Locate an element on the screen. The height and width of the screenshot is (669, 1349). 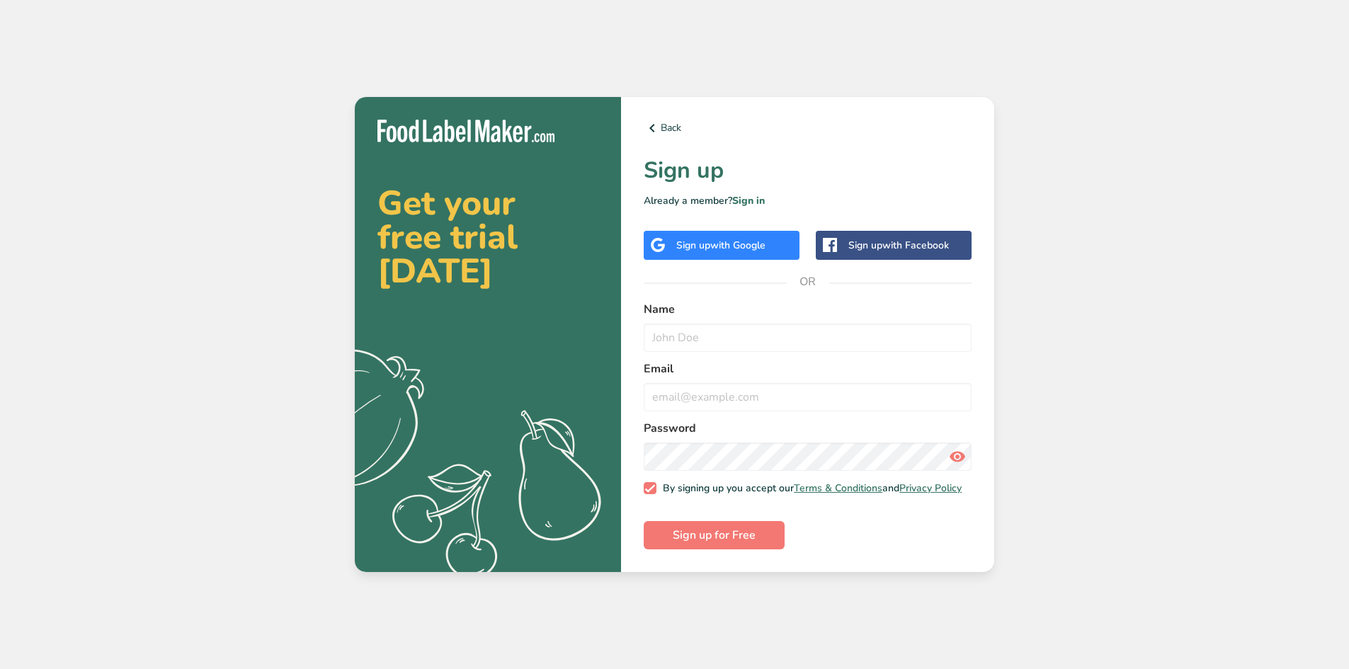
a: Privacy Policy is located at coordinates (931, 488).